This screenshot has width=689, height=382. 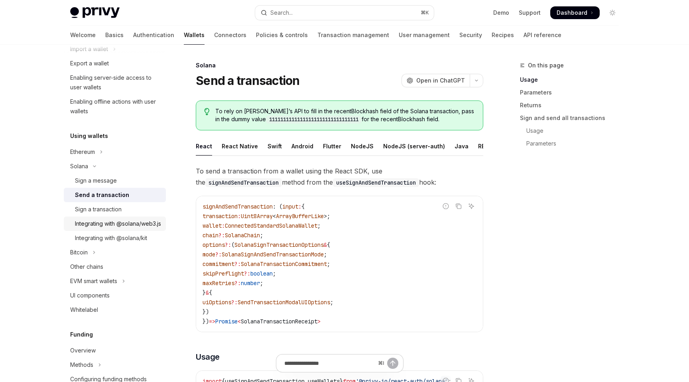 I want to click on button: Send message, so click(x=393, y=363).